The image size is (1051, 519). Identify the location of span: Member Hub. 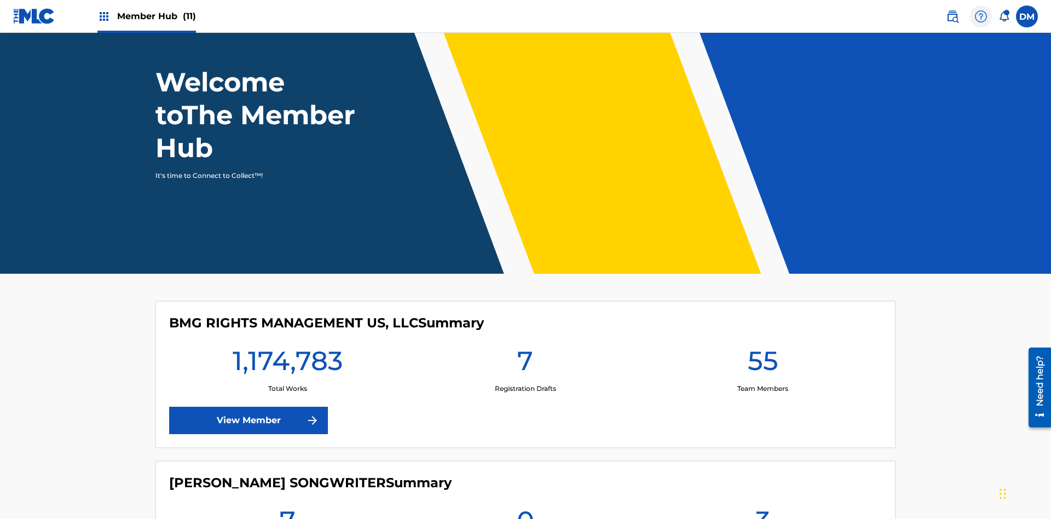
(157, 16).